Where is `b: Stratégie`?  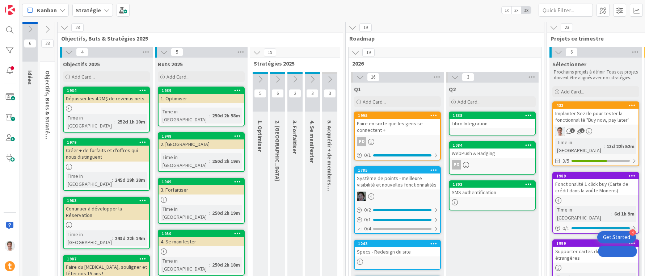
b: Stratégie is located at coordinates (88, 10).